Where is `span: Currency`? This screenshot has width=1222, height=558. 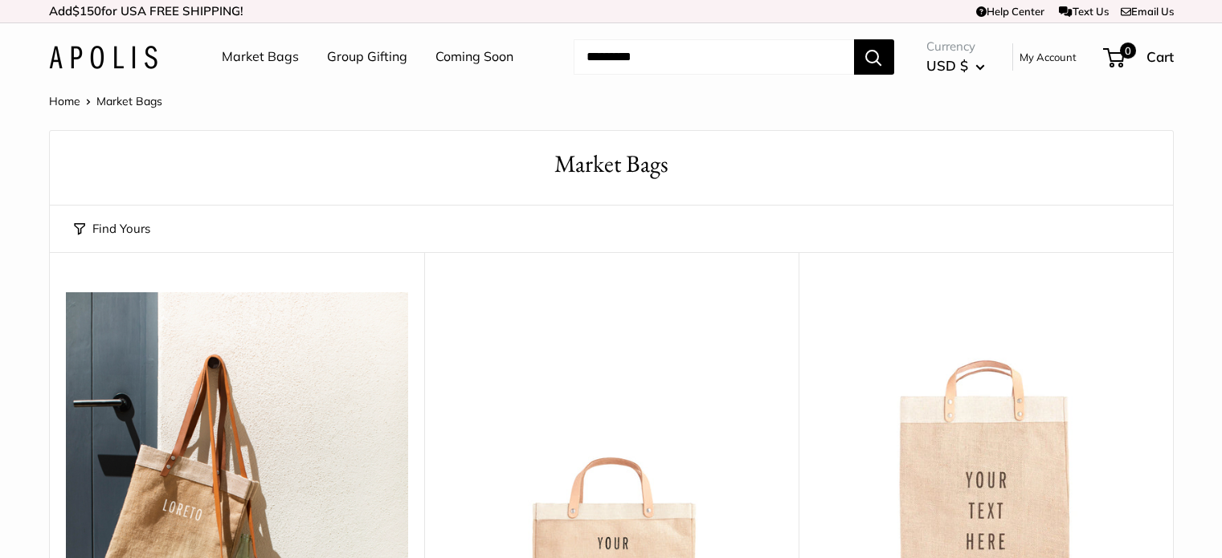
span: Currency is located at coordinates (955, 47).